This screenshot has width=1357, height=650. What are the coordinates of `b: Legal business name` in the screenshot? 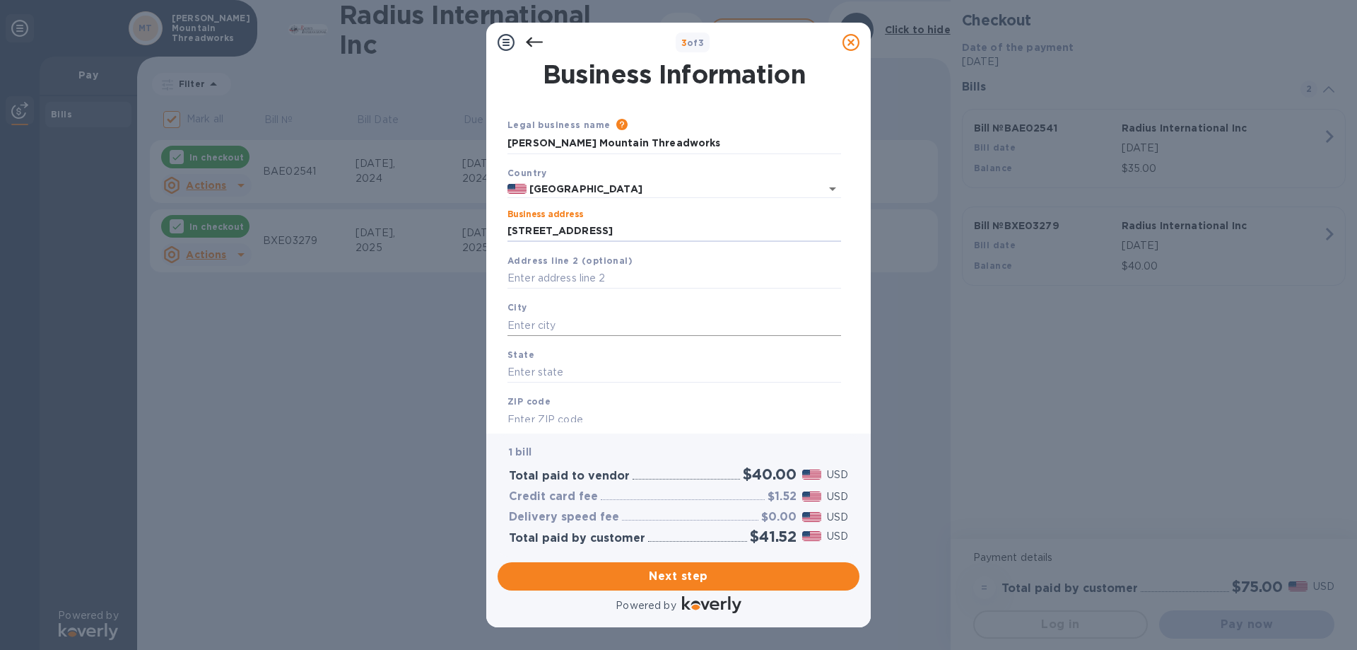 It's located at (559, 124).